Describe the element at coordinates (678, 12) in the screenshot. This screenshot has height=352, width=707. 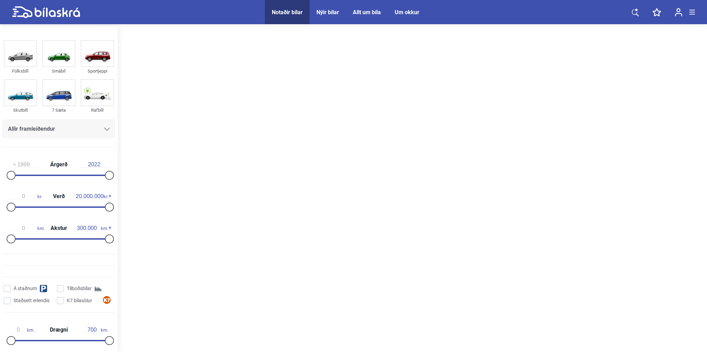
I see `img: user-login.svg` at that location.